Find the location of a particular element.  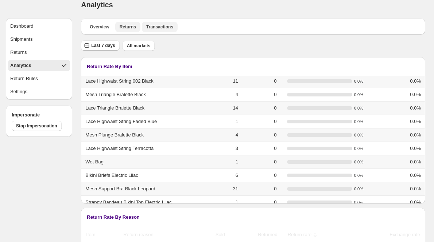

td: 6 is located at coordinates (227, 175).